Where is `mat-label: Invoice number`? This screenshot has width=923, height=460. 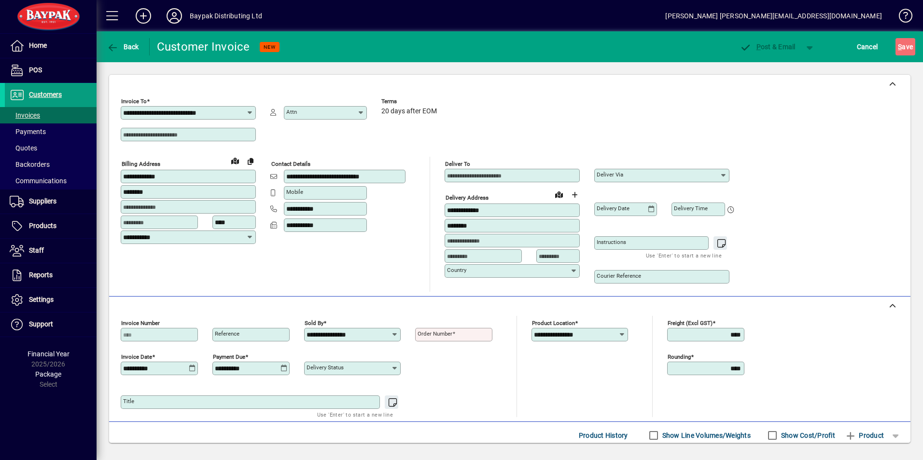 mat-label: Invoice number is located at coordinates (140, 323).